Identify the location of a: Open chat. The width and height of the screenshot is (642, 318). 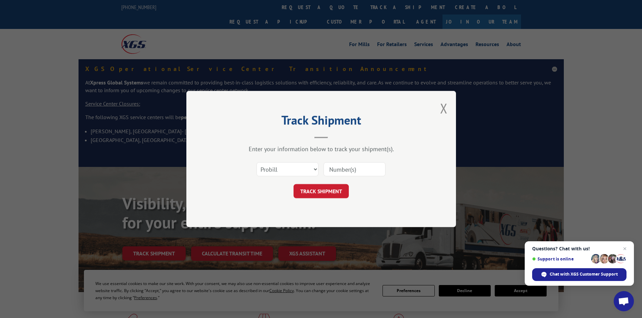
(624, 302).